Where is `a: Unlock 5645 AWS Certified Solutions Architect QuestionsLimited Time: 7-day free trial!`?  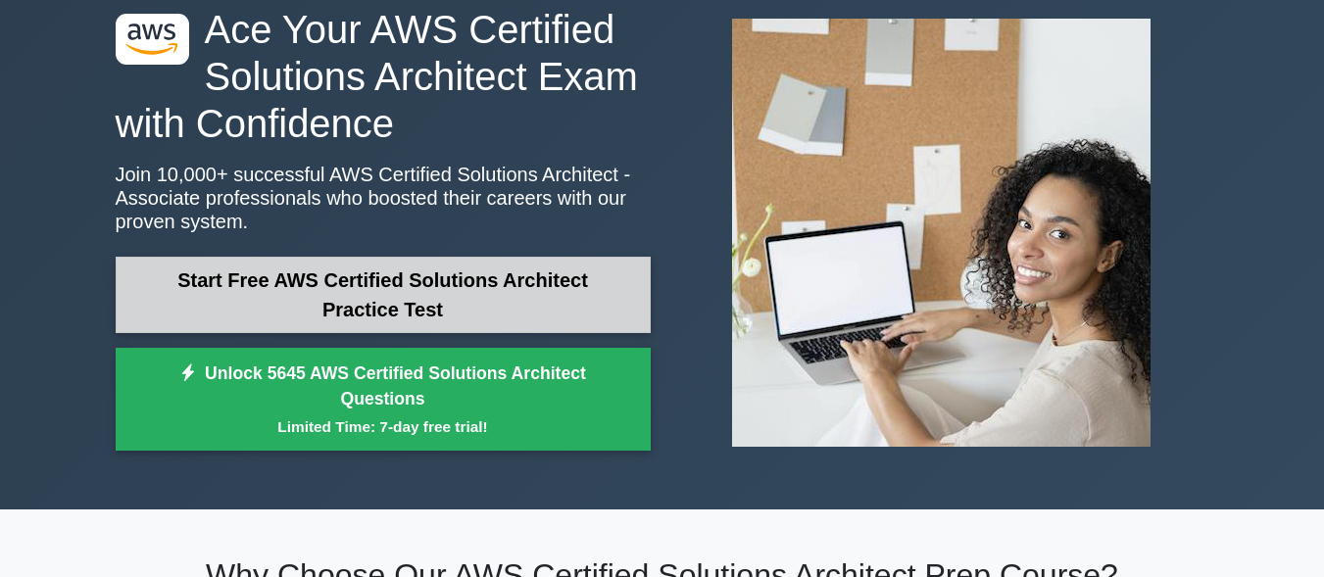
a: Unlock 5645 AWS Certified Solutions Architect QuestionsLimited Time: 7-day free trial! is located at coordinates (383, 400).